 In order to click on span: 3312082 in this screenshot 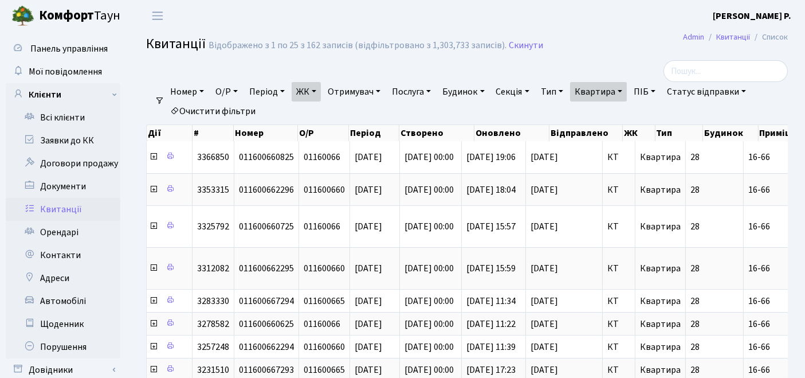, I will do `click(213, 268)`.